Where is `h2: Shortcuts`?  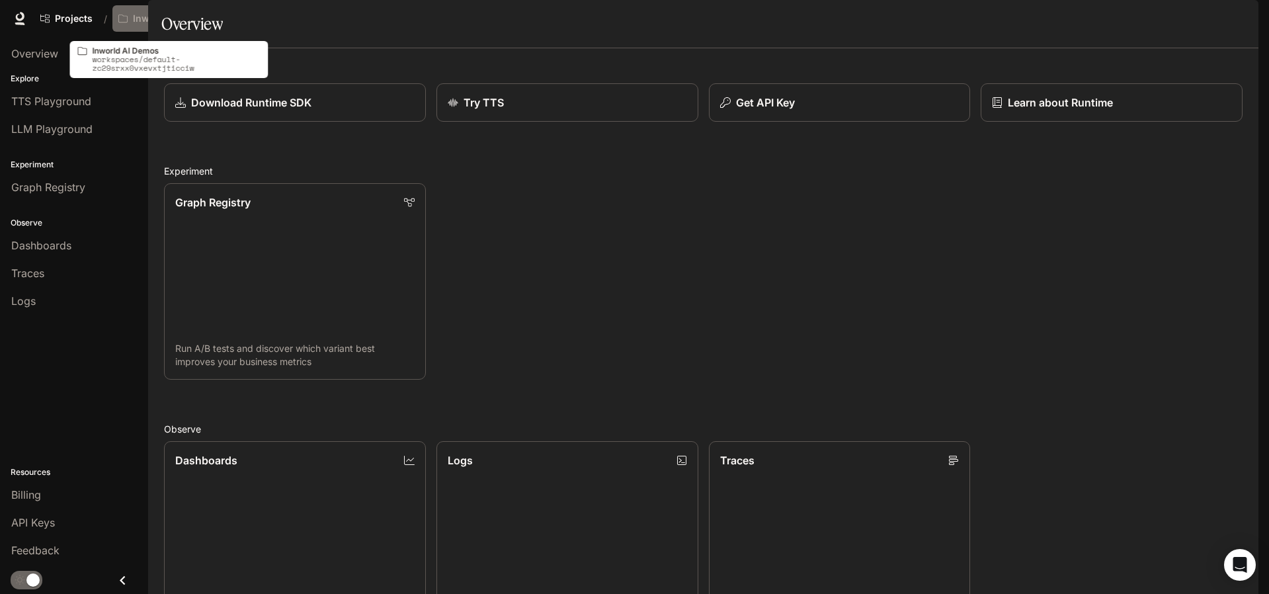
h2: Shortcuts is located at coordinates (703, 71).